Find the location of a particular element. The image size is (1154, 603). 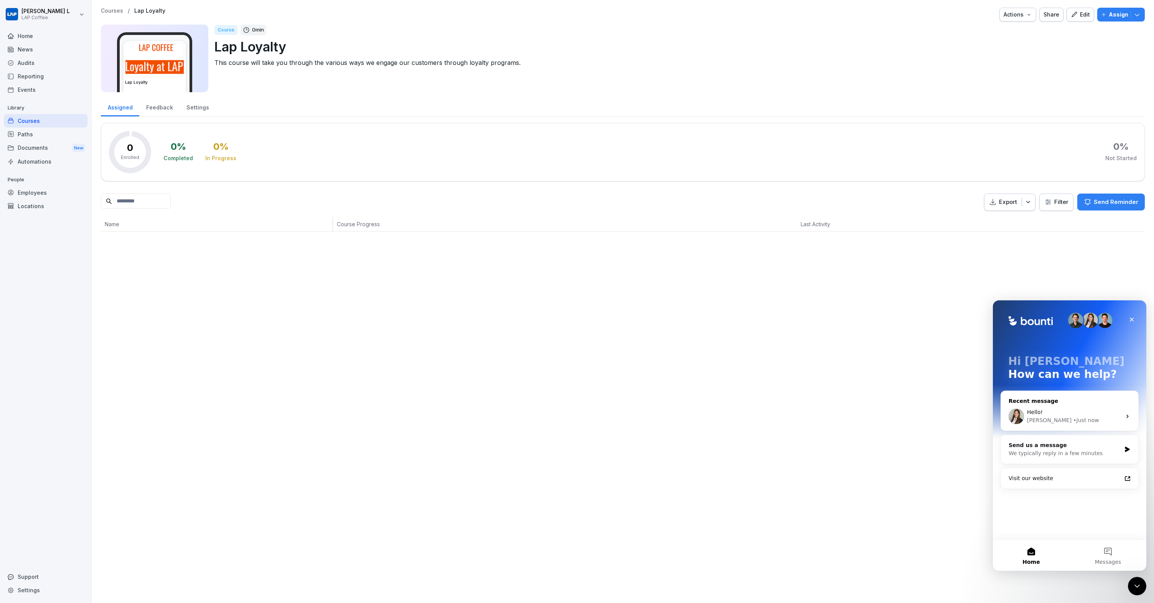

button: Send Reminder is located at coordinates (1111, 202).